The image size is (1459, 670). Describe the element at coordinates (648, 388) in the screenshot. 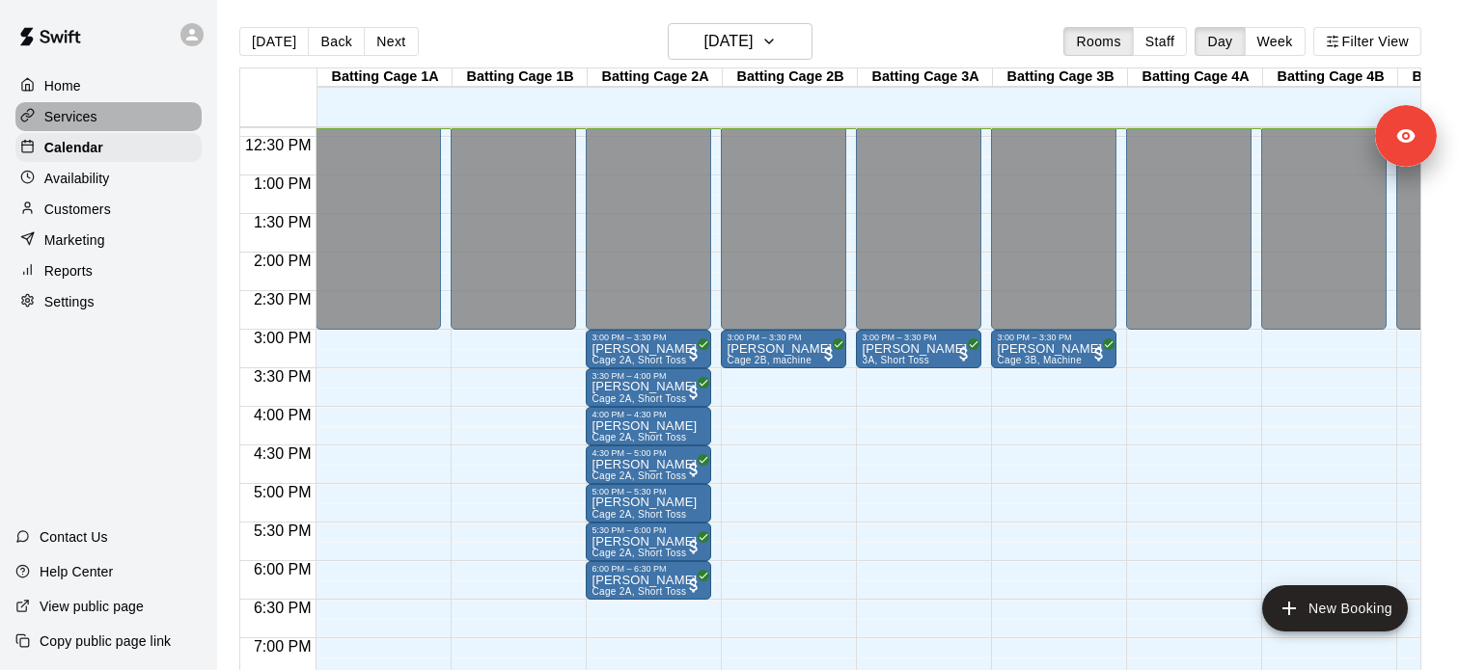

I see `div: 3:30 PM – 4:00 PM: Mason Sobo` at that location.